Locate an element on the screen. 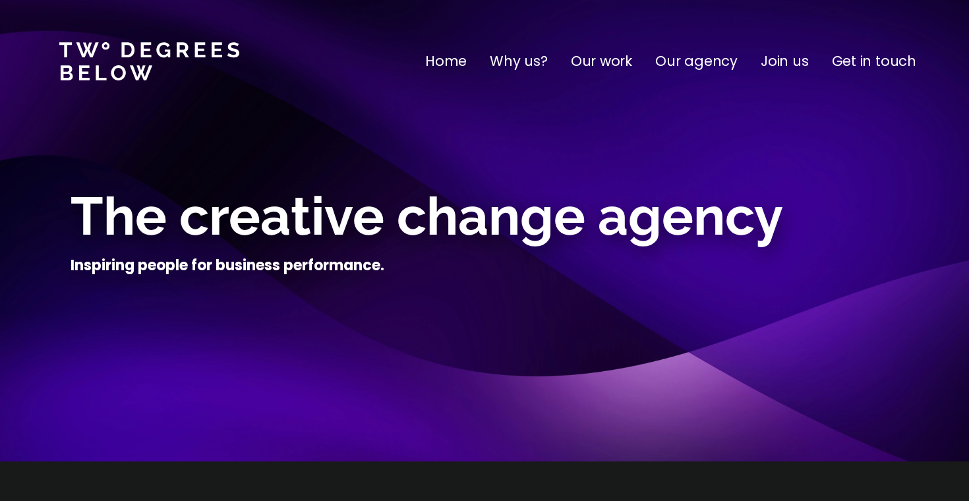 The width and height of the screenshot is (969, 501). h4: Inspiring people for business performance. is located at coordinates (227, 266).